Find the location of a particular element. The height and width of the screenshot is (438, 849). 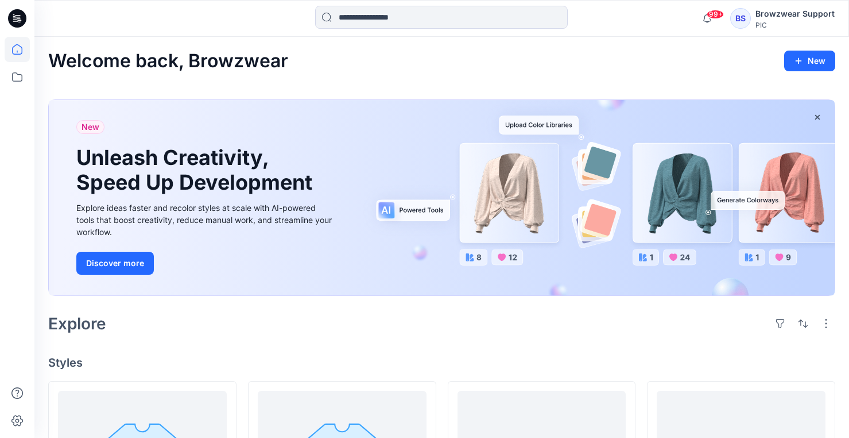

h4: Styles is located at coordinates (442, 362).